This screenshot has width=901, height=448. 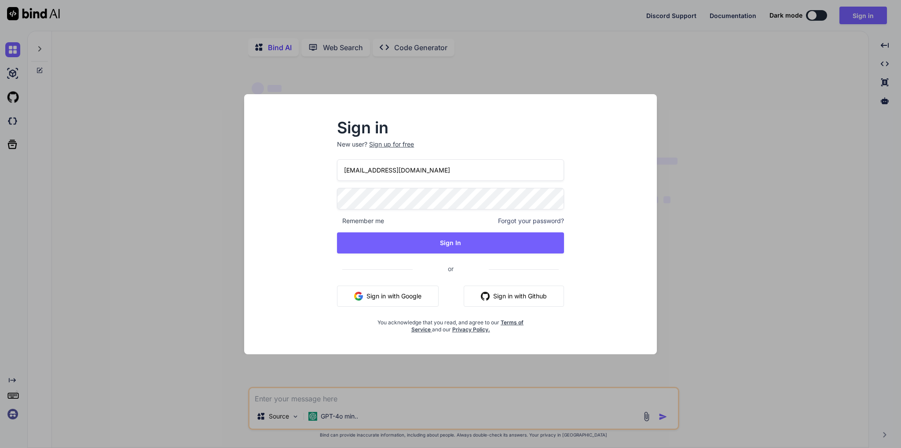 What do you see at coordinates (391, 144) in the screenshot?
I see `div: Sign up for free` at bounding box center [391, 144].